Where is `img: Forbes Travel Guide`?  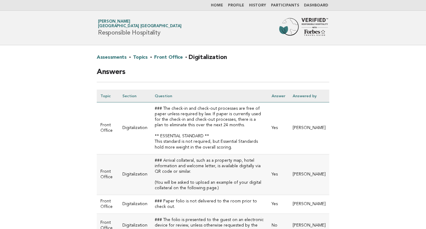
img: Forbes Travel Guide is located at coordinates (304, 28).